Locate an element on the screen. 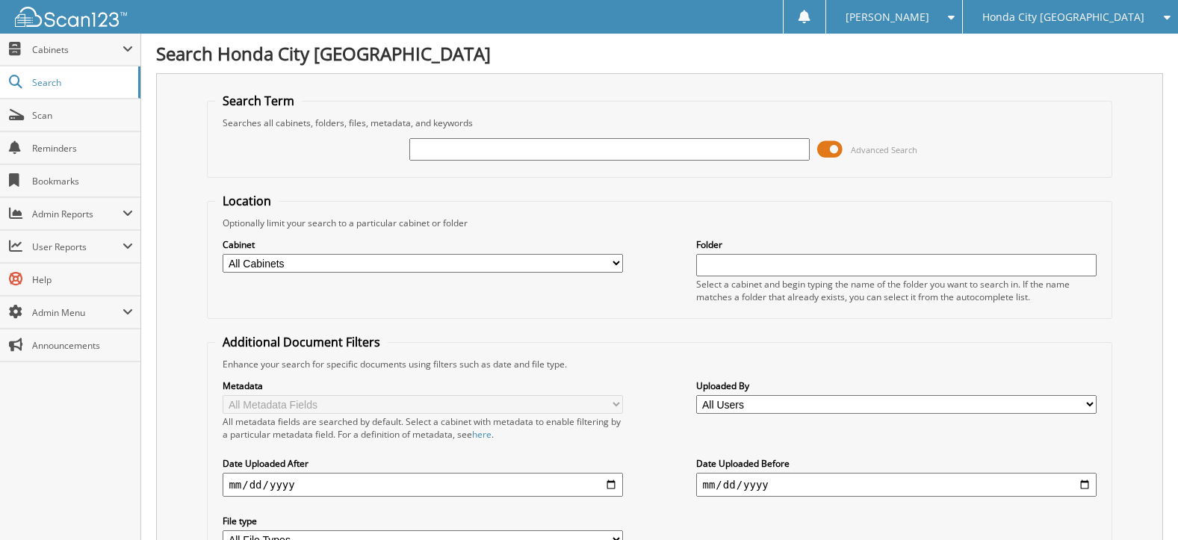 The image size is (1178, 540). input: end is located at coordinates (896, 485).